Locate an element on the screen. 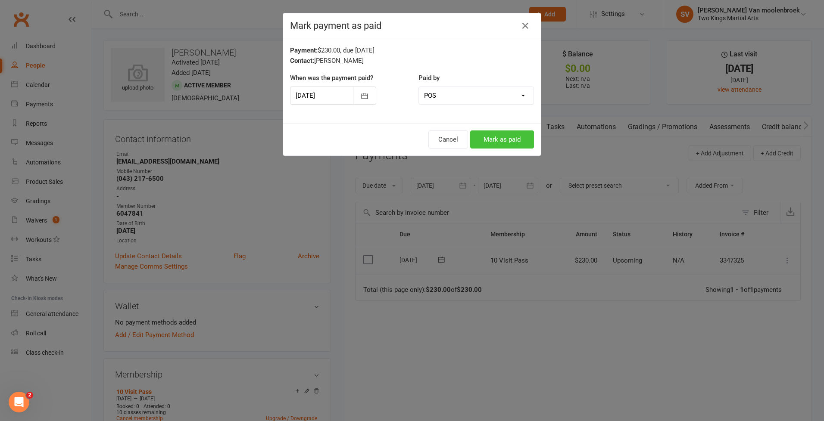  label: When was the payment paid? is located at coordinates (331, 78).